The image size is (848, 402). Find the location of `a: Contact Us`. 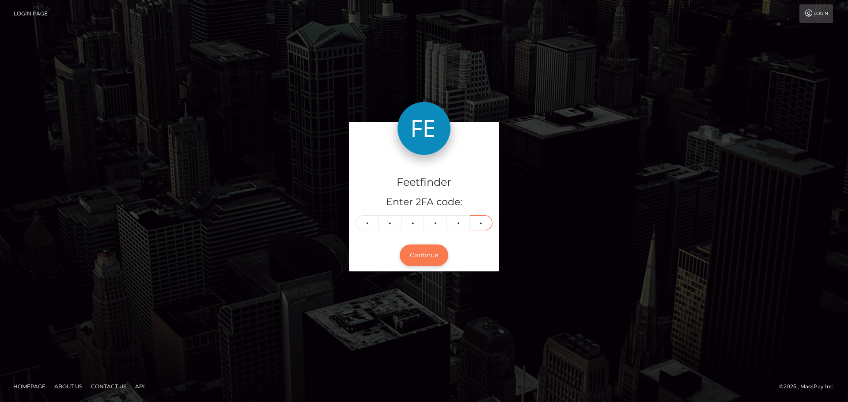

a: Contact Us is located at coordinates (109, 387).